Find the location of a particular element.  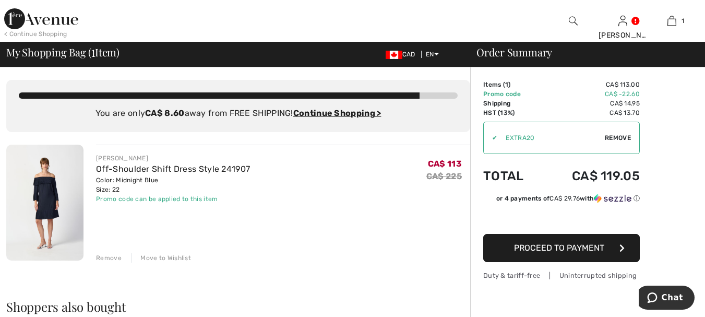

ins: Continue Shopping > is located at coordinates (337, 113).